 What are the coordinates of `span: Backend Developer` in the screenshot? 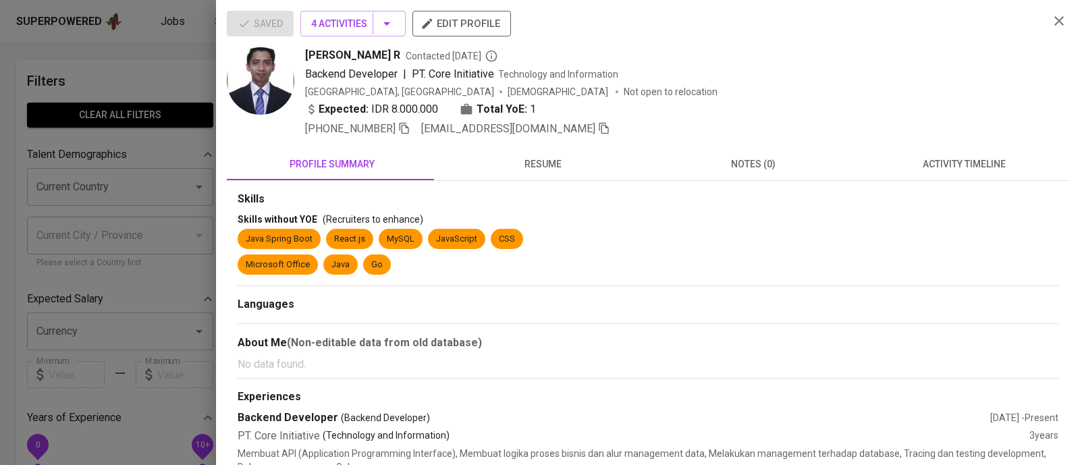 It's located at (351, 74).